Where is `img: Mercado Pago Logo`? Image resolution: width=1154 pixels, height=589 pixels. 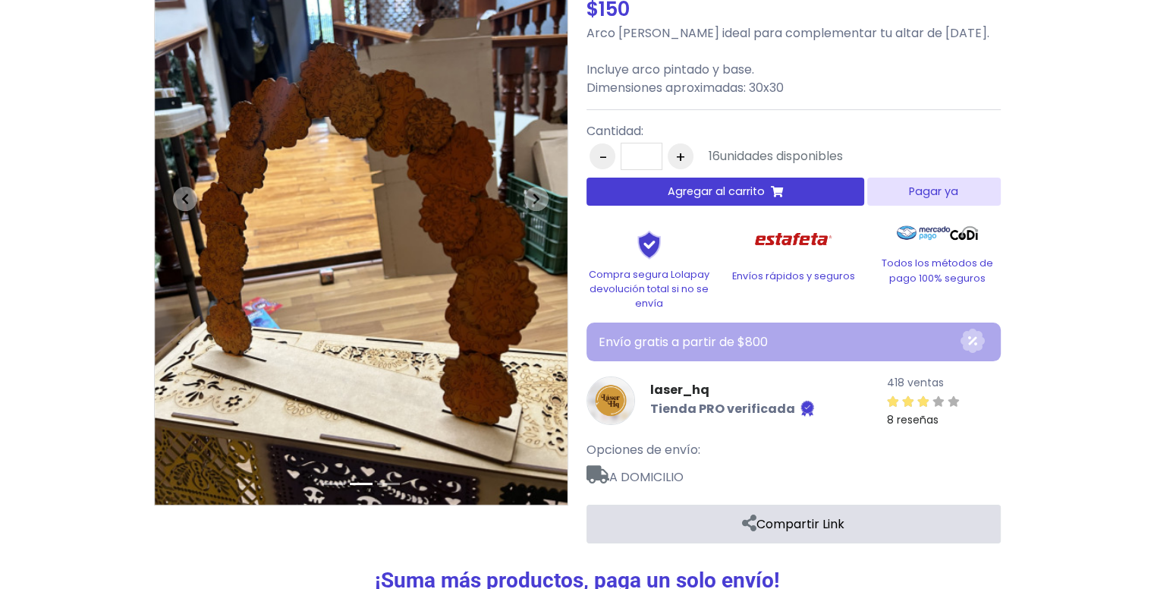
img: Mercado Pago Logo is located at coordinates (923, 233).